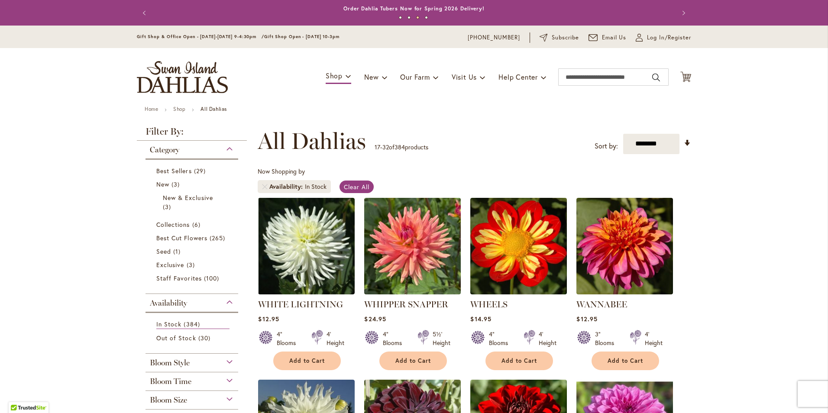 The width and height of the screenshot is (828, 413). Describe the element at coordinates (375, 319) in the screenshot. I see `span: $24.95` at that location.